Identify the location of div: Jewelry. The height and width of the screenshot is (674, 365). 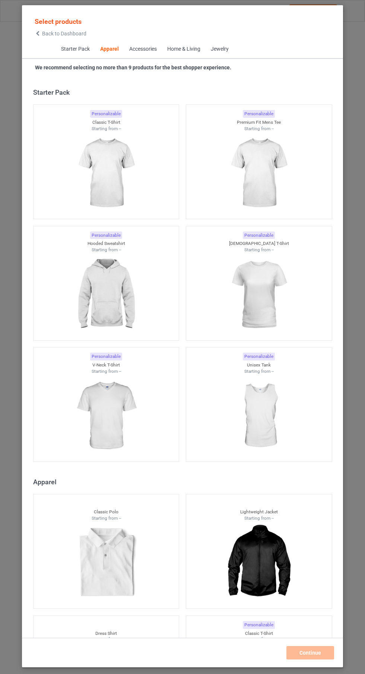
(220, 49).